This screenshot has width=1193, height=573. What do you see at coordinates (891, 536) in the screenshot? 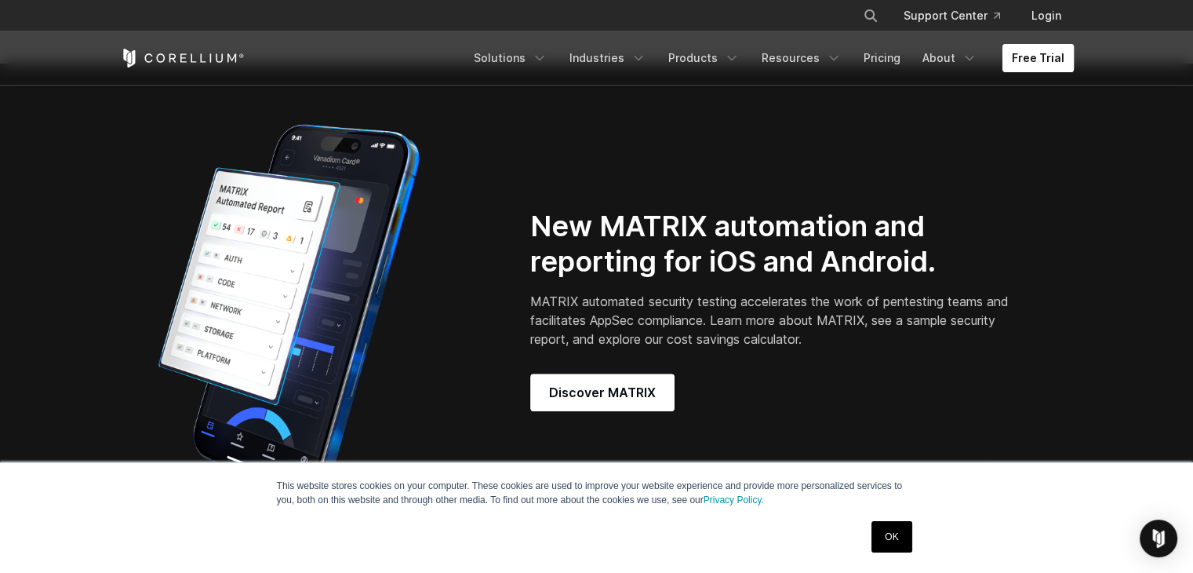
I see `a: OK` at bounding box center [891, 536].